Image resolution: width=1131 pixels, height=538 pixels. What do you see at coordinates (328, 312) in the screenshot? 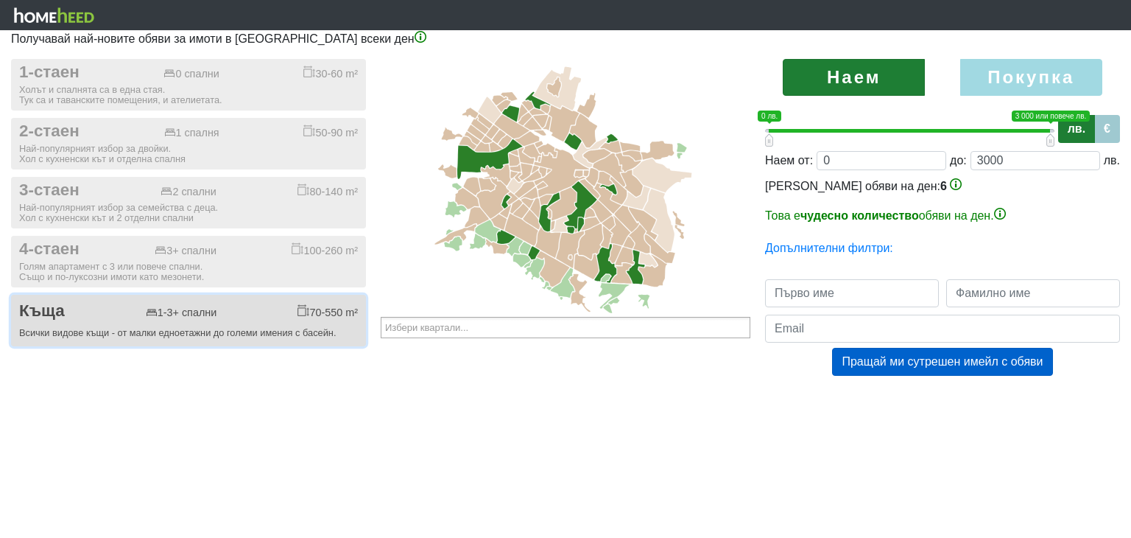
I see `div: 70-550 m²` at bounding box center [328, 312].